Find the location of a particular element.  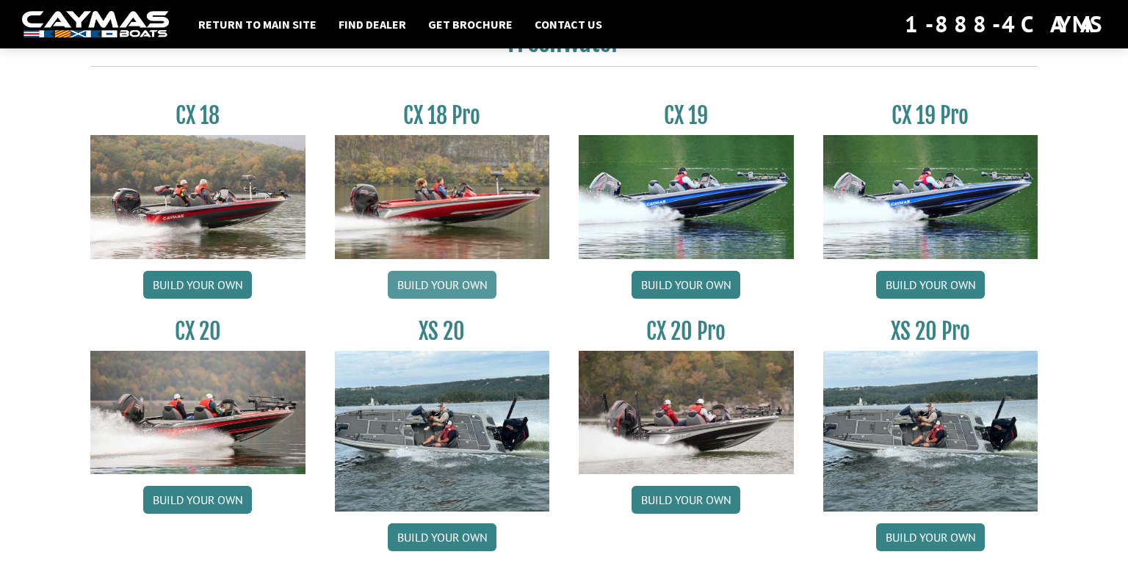

h3: XS 20 Pro is located at coordinates (931, 331).